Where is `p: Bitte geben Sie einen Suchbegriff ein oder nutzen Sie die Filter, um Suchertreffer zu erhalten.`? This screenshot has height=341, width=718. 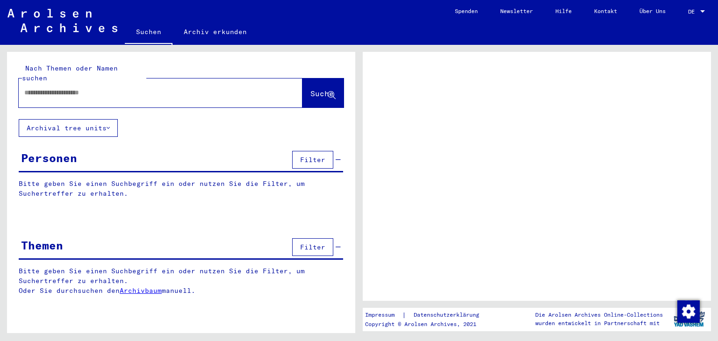
p: Bitte geben Sie einen Suchbegriff ein oder nutzen Sie die Filter, um Suchertreffer zu erhalten. is located at coordinates (181, 189).